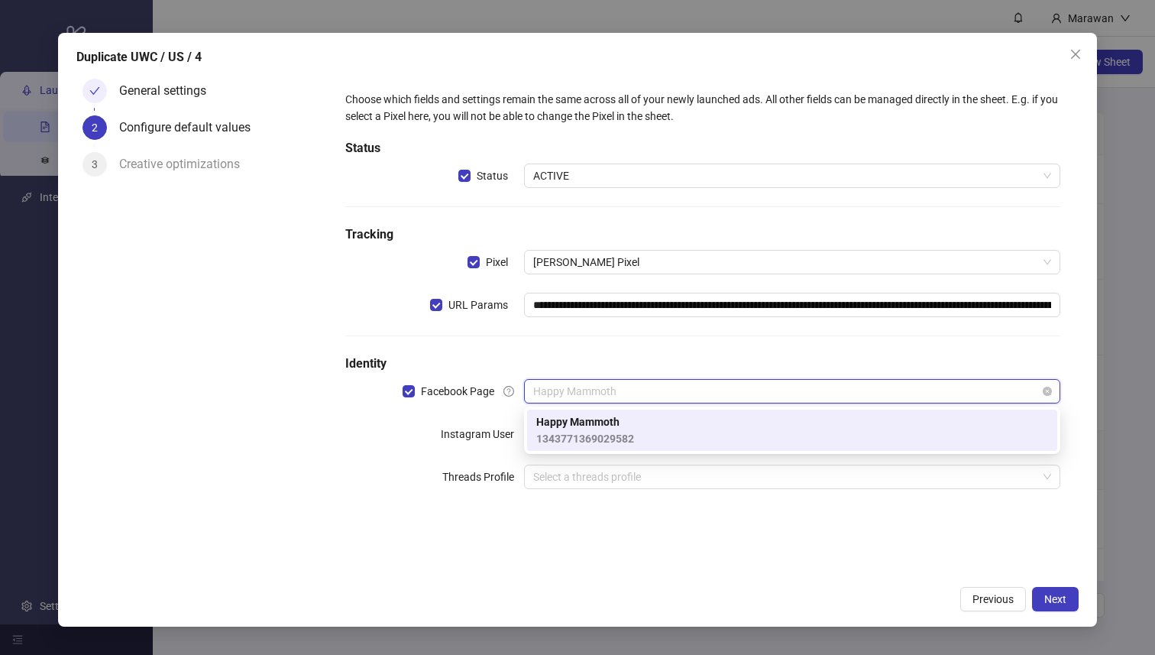 This screenshot has height=655, width=1155. Describe the element at coordinates (993, 599) in the screenshot. I see `span: Previous` at that location.